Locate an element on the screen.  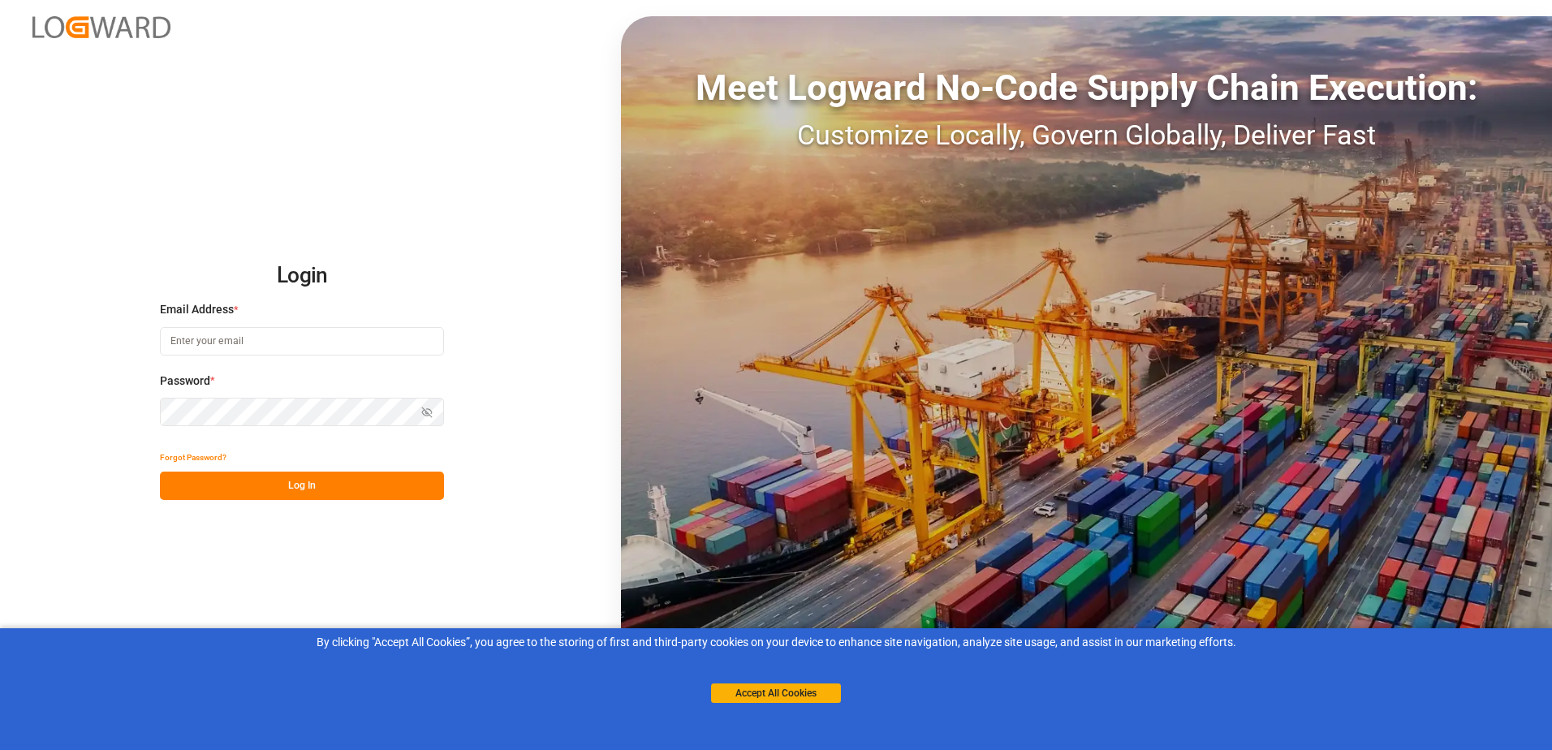
input: Enter your email is located at coordinates (302, 341).